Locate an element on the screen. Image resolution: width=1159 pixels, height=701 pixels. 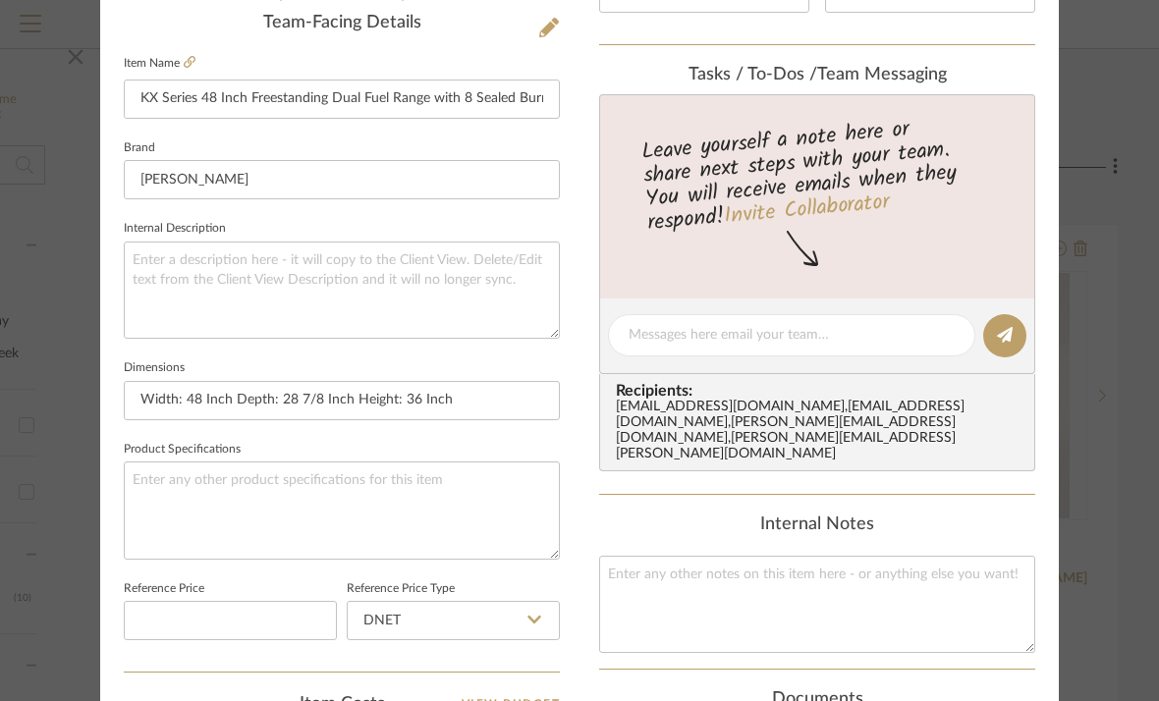
input: Enter the dimensions of this item is located at coordinates (342, 401).